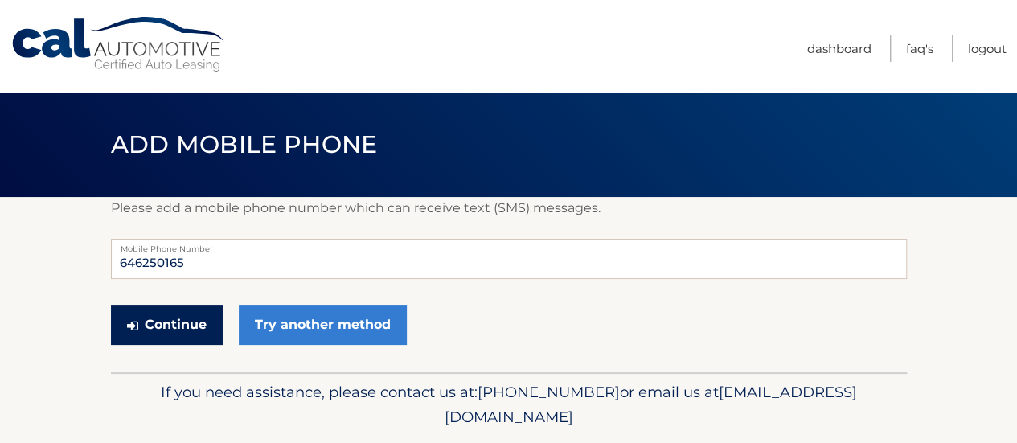 Image resolution: width=1017 pixels, height=443 pixels. I want to click on a: Logout, so click(987, 48).